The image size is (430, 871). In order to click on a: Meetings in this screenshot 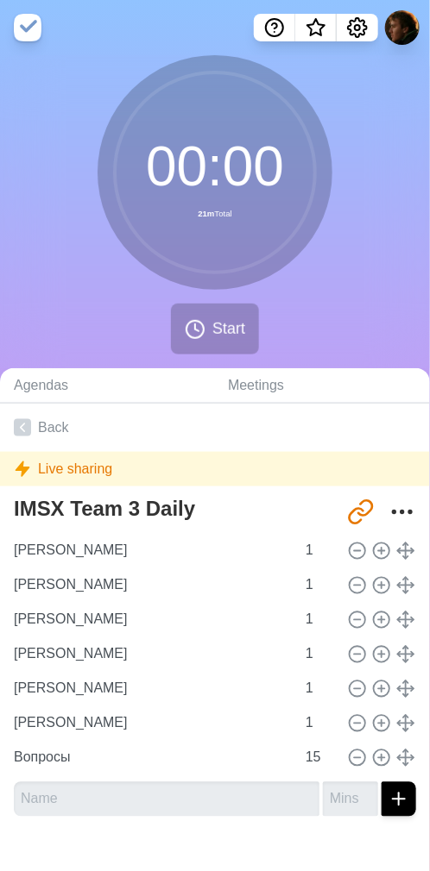, I will do `click(322, 386)`.